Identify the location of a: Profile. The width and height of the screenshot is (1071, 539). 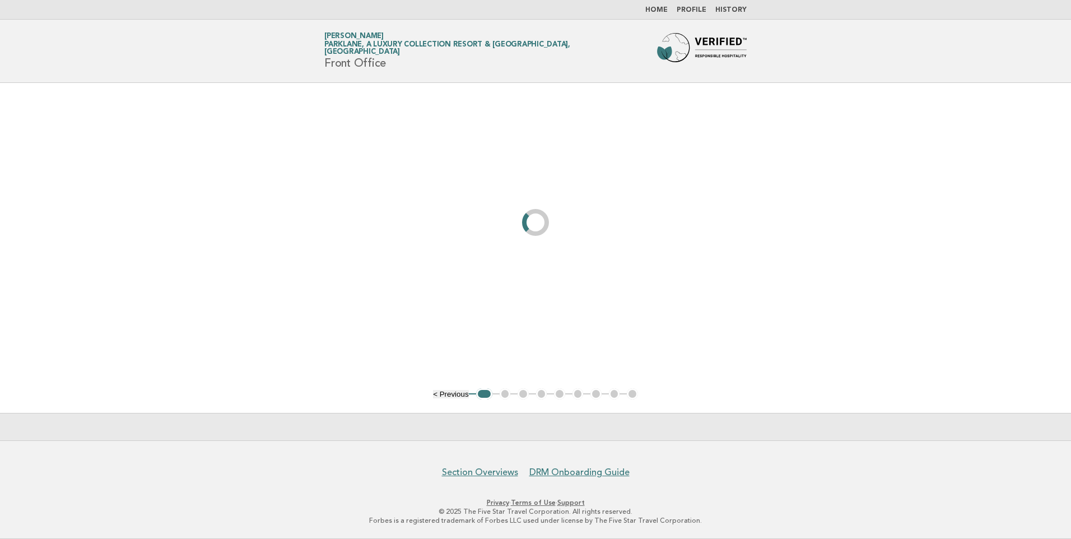
(691, 10).